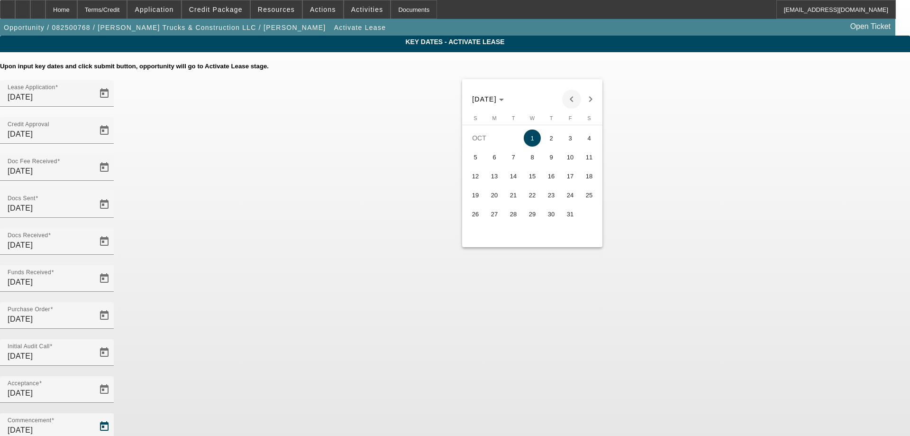 This screenshot has width=910, height=436. Describe the element at coordinates (495, 214) in the screenshot. I see `span: 27` at that location.